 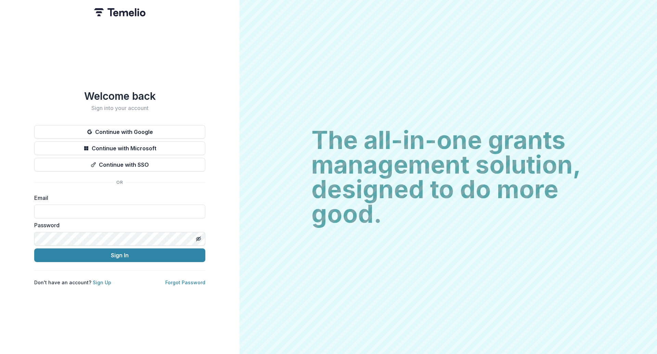 What do you see at coordinates (72, 282) in the screenshot?
I see `p: Don't have an account?` at bounding box center [72, 282].